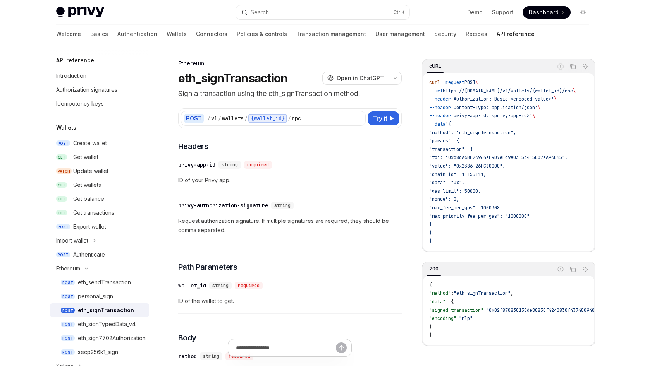 This screenshot has width=645, height=366. What do you see at coordinates (447, 183) in the screenshot?
I see `span: "data": "0x",` at bounding box center [447, 183].